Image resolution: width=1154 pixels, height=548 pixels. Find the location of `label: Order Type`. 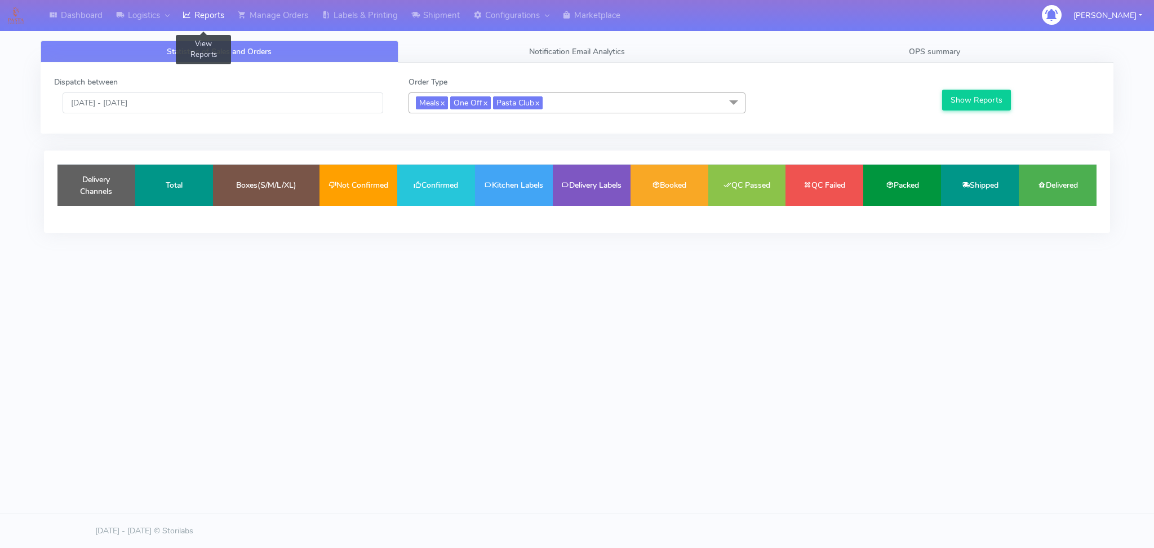

label: Order Type is located at coordinates (428, 82).